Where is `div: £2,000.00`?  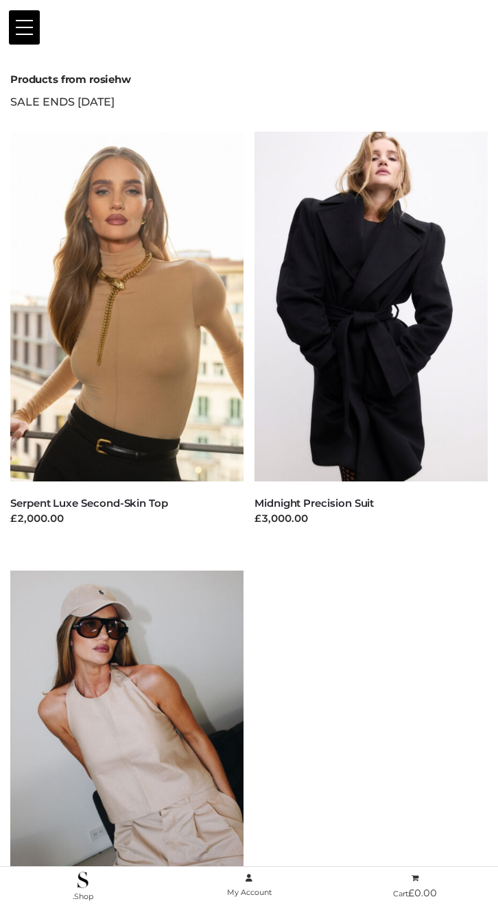 div: £2,000.00 is located at coordinates (127, 518).